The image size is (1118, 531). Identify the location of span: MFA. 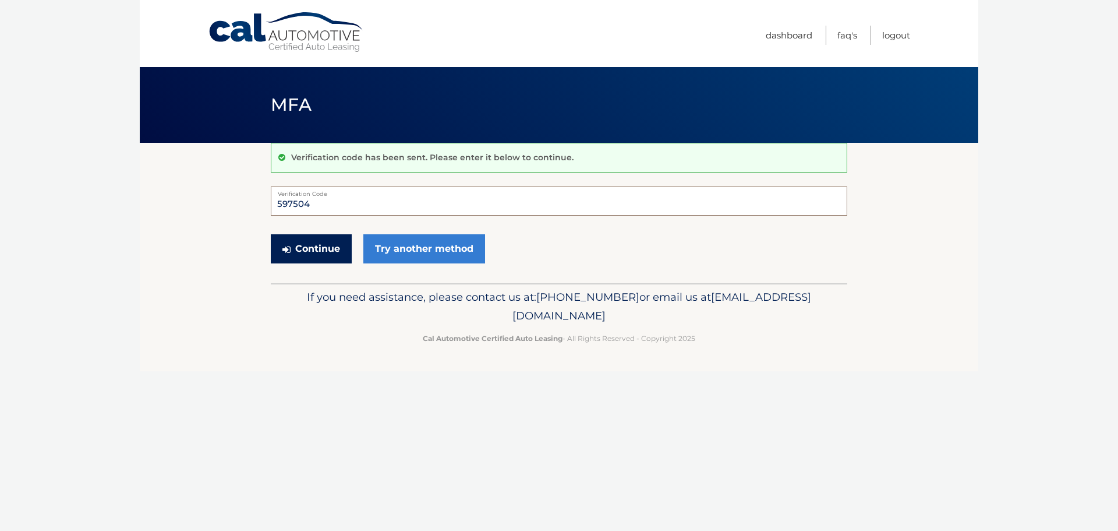
(291, 104).